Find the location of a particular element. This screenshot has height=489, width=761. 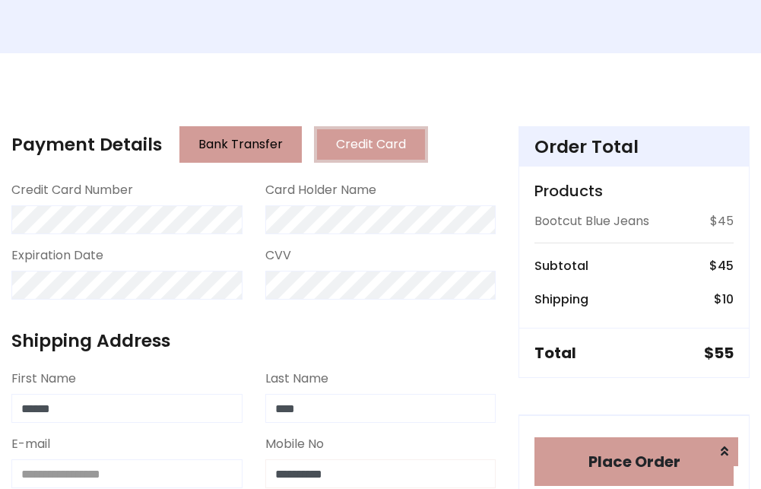

label: Card Holder Name is located at coordinates (321, 190).